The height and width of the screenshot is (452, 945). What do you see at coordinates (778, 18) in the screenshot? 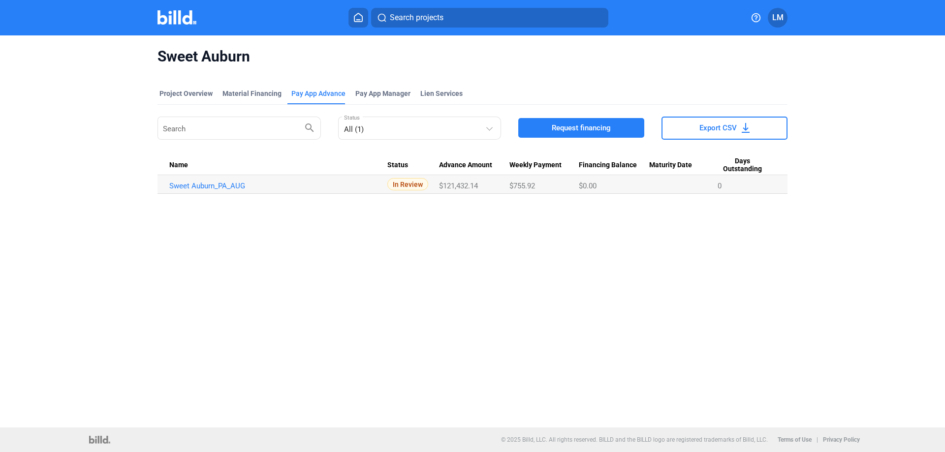
I see `span: LM` at bounding box center [778, 18].